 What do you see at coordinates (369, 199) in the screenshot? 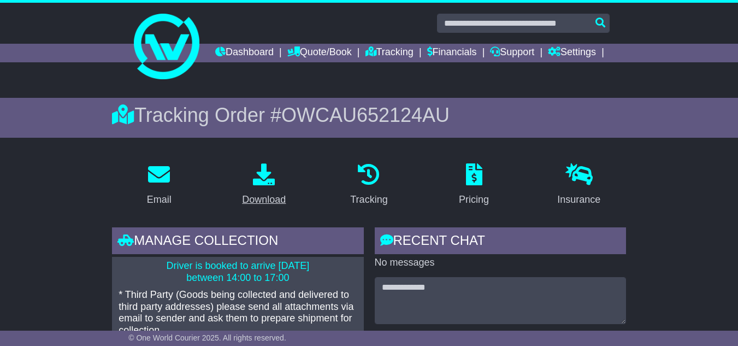
I see `div: Tracking` at bounding box center [369, 199].